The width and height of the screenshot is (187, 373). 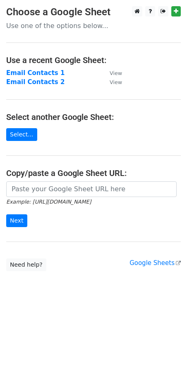 What do you see at coordinates (91, 189) in the screenshot?
I see `input: Paste your Google Sheet URL here` at bounding box center [91, 189].